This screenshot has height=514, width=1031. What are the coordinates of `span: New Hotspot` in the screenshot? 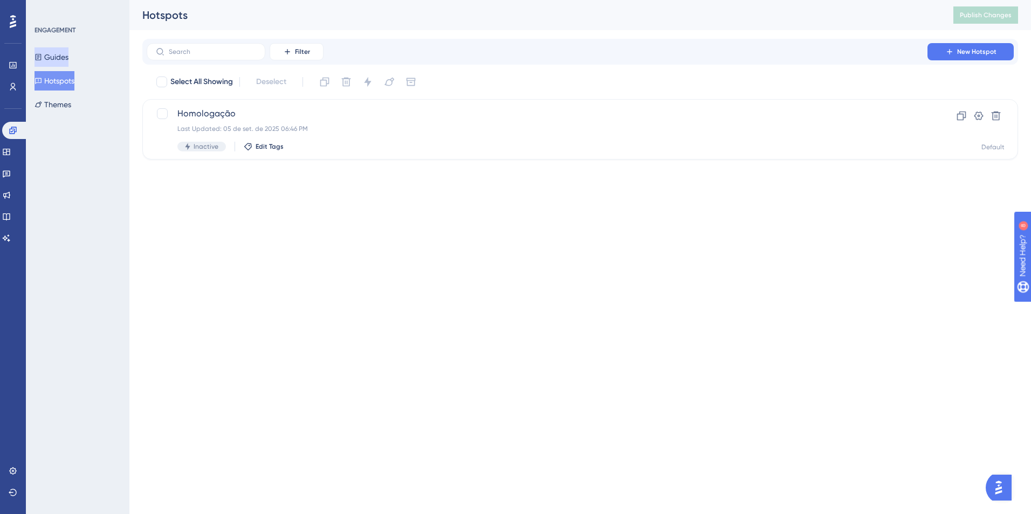 It's located at (976, 52).